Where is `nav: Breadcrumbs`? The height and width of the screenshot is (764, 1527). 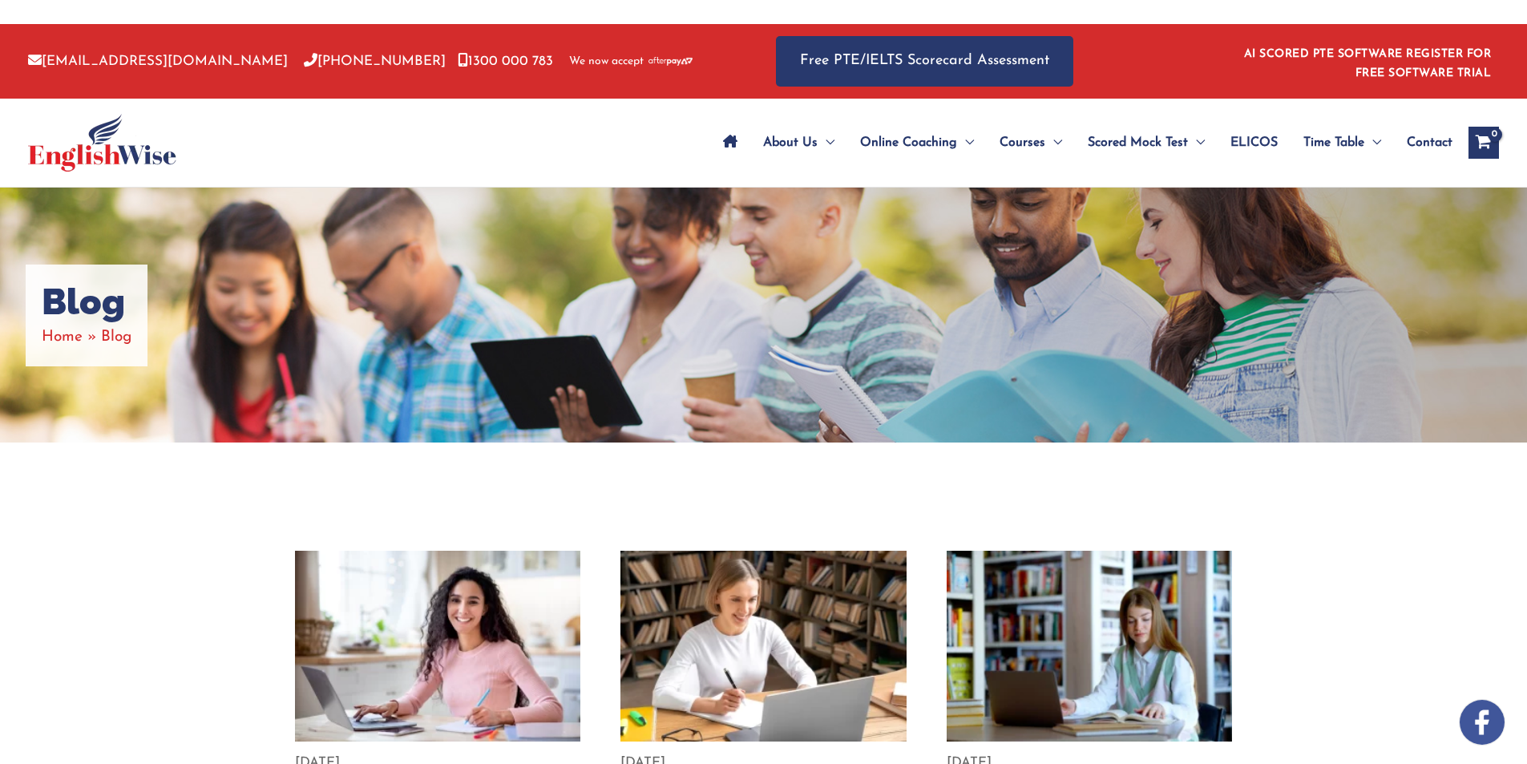
nav: Breadcrumbs is located at coordinates (87, 337).